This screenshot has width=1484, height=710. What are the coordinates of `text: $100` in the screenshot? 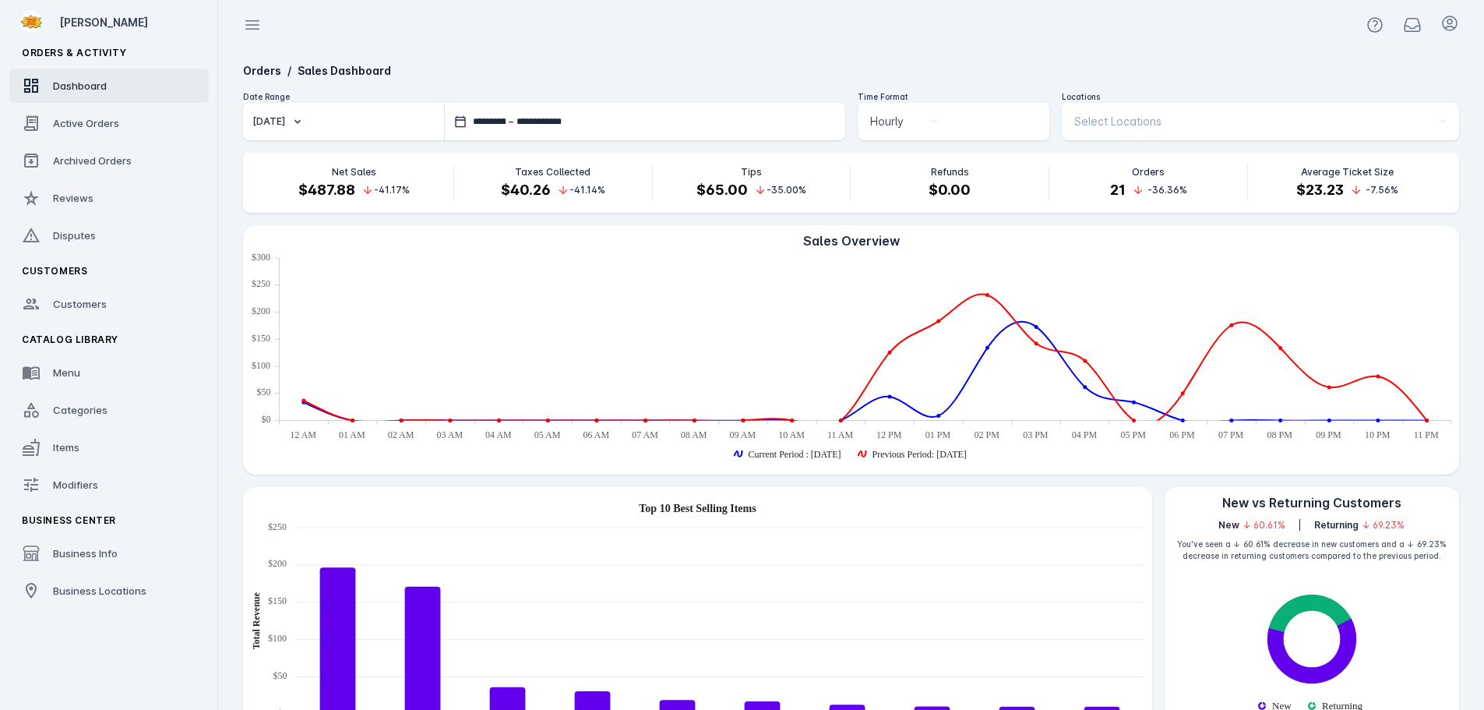 It's located at (261, 365).